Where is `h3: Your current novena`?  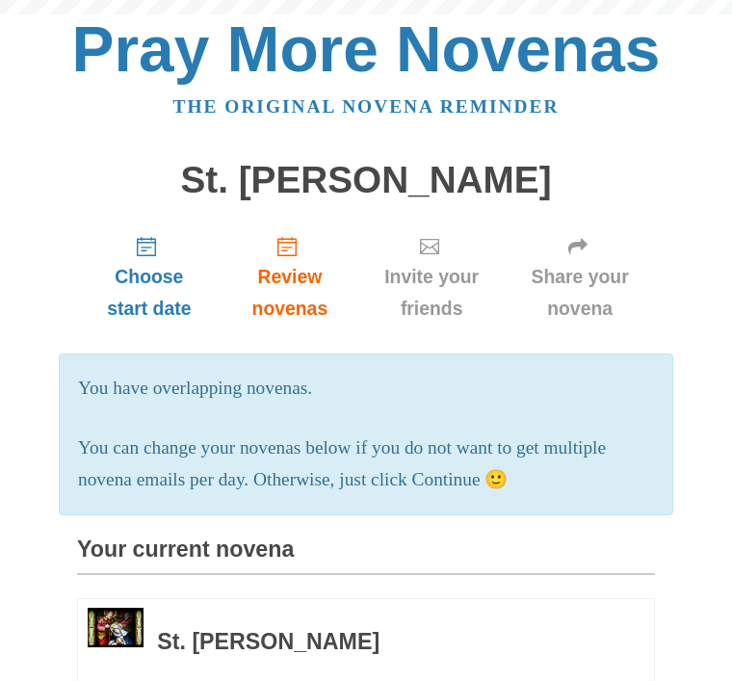
h3: Your current novena is located at coordinates (366, 556).